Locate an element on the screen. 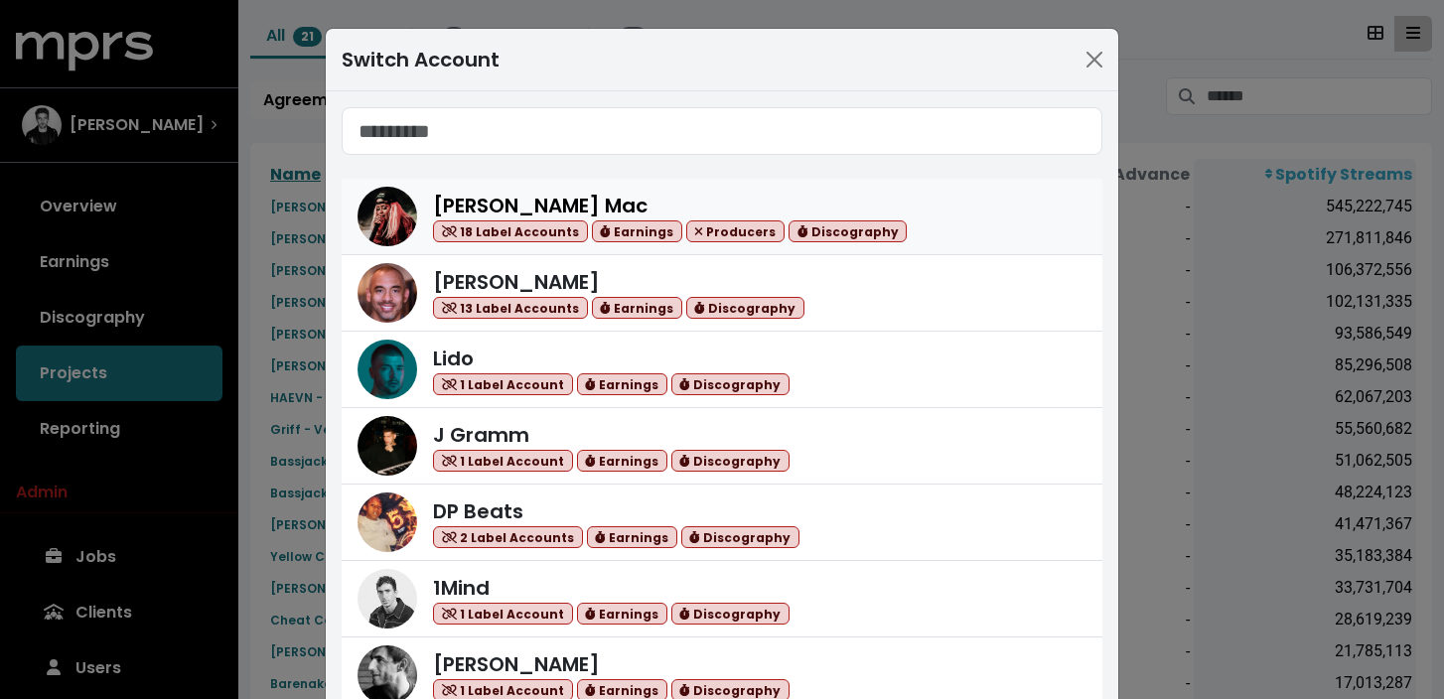 This screenshot has width=1444, height=699. span: Producers is located at coordinates (736, 231).